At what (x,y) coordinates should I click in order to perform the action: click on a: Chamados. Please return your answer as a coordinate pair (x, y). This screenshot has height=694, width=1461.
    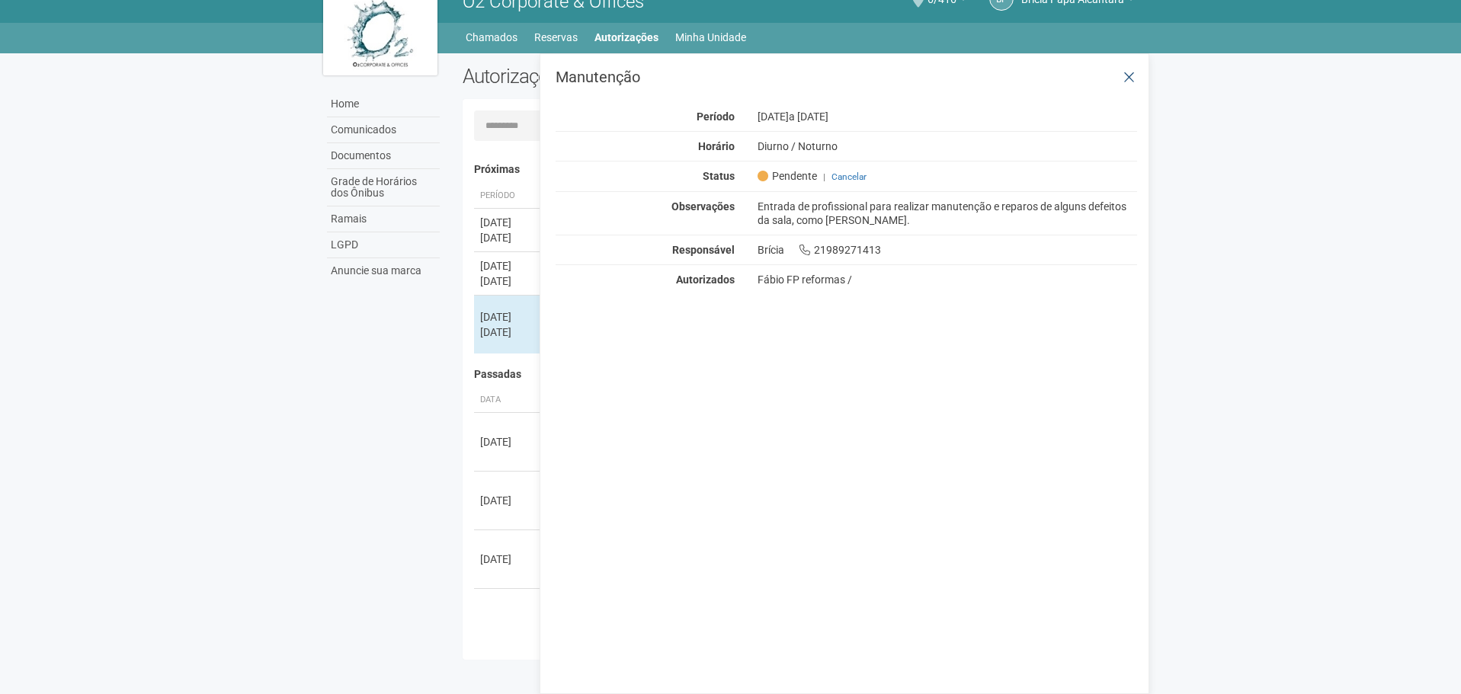
    Looking at the image, I should click on (492, 37).